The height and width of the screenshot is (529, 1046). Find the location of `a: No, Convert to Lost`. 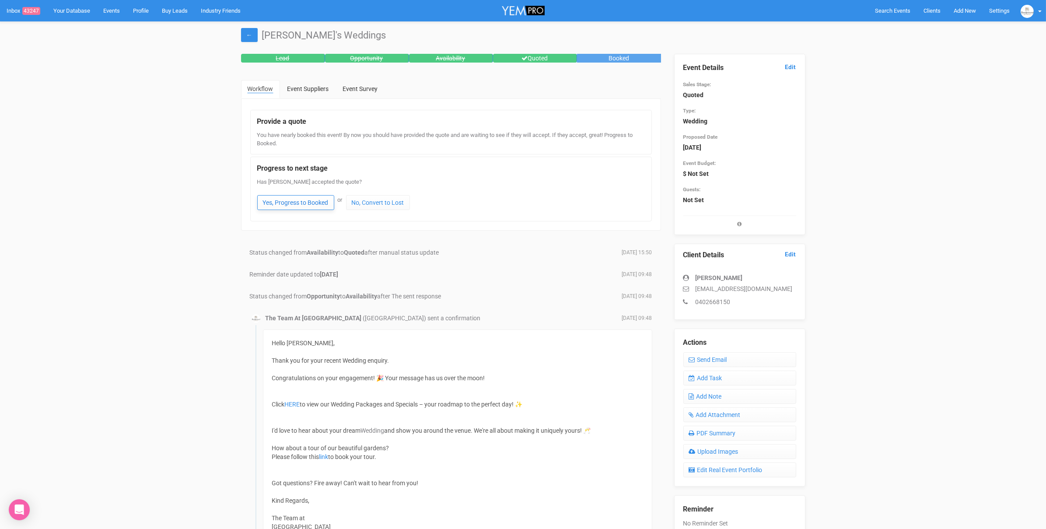

a: No, Convert to Lost is located at coordinates (378, 203).